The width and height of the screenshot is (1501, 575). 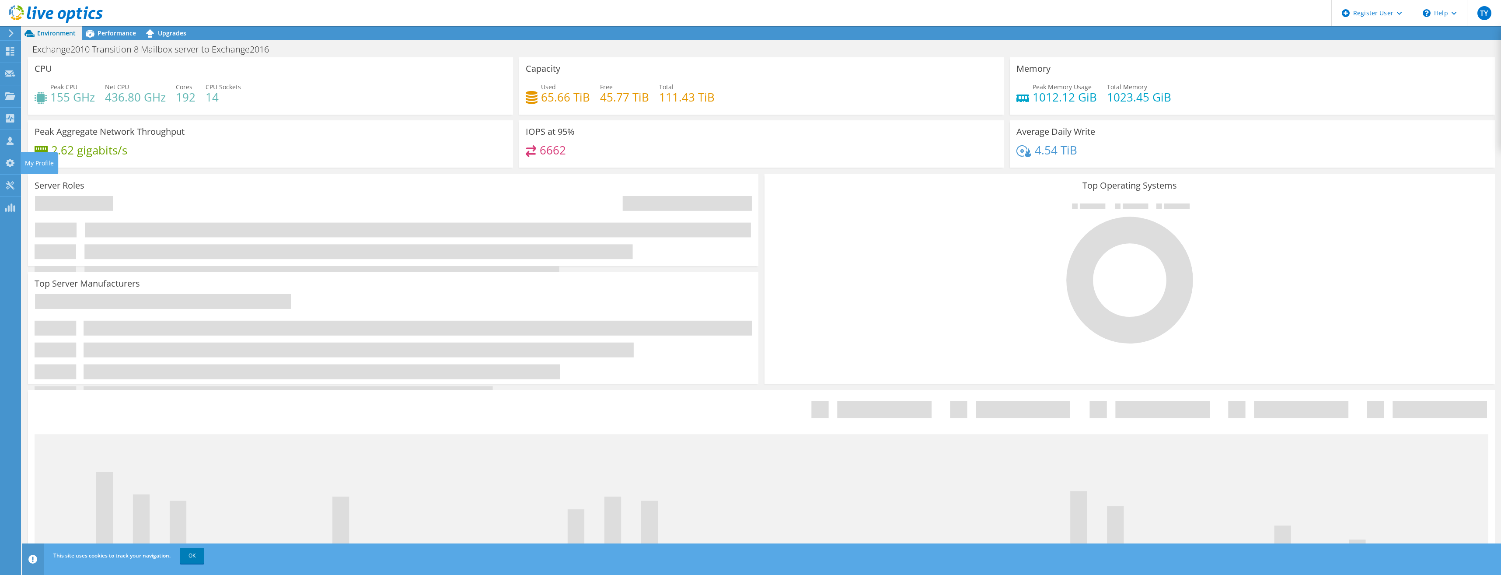 I want to click on h3: Top Server Manufacturers, so click(x=87, y=283).